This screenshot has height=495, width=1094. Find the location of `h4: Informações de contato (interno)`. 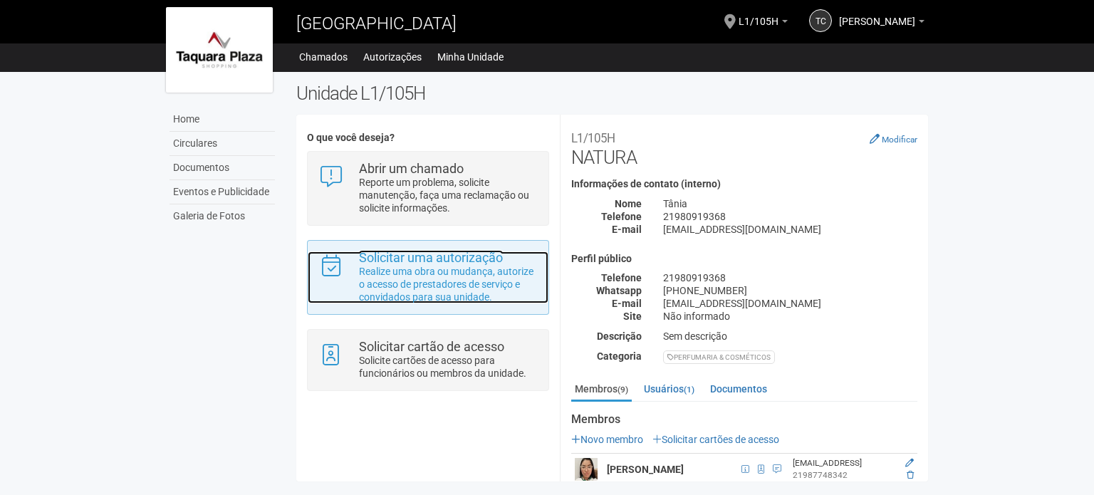

h4: Informações de contato (interno) is located at coordinates (744, 184).